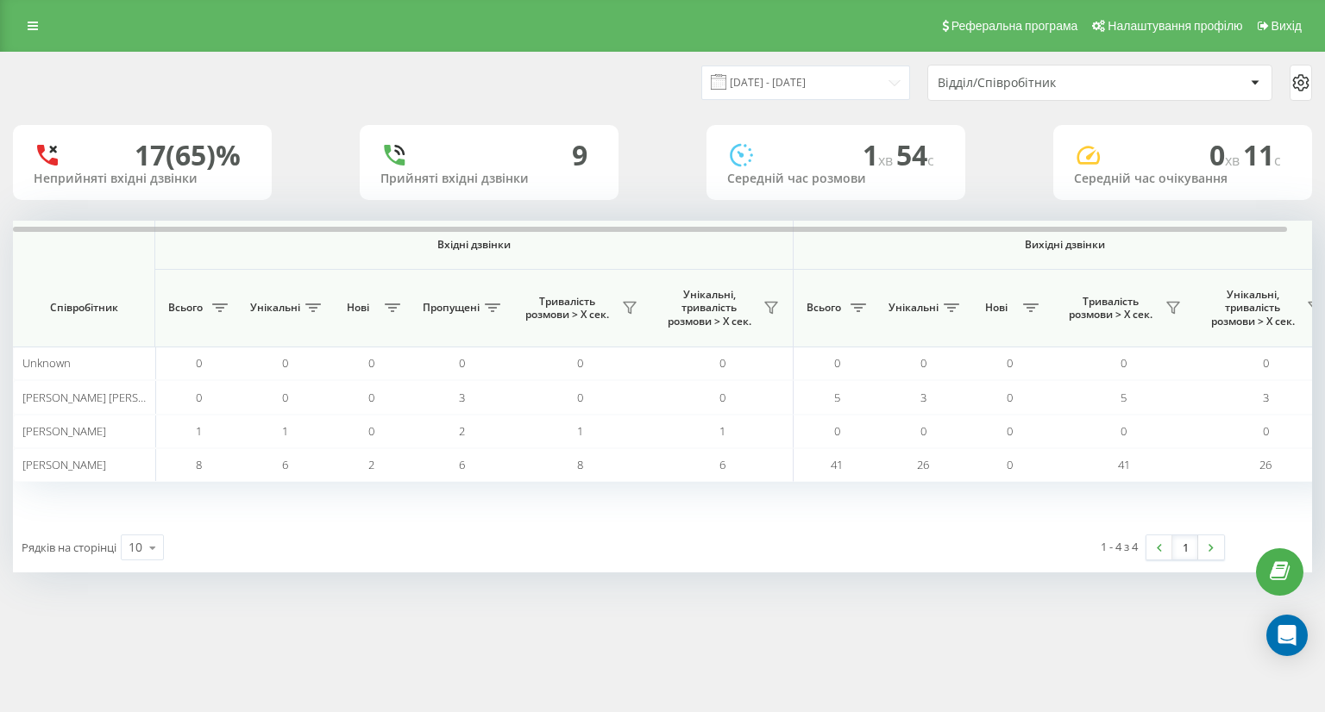 This screenshot has width=1325, height=712. I want to click on span: Unknown, so click(47, 363).